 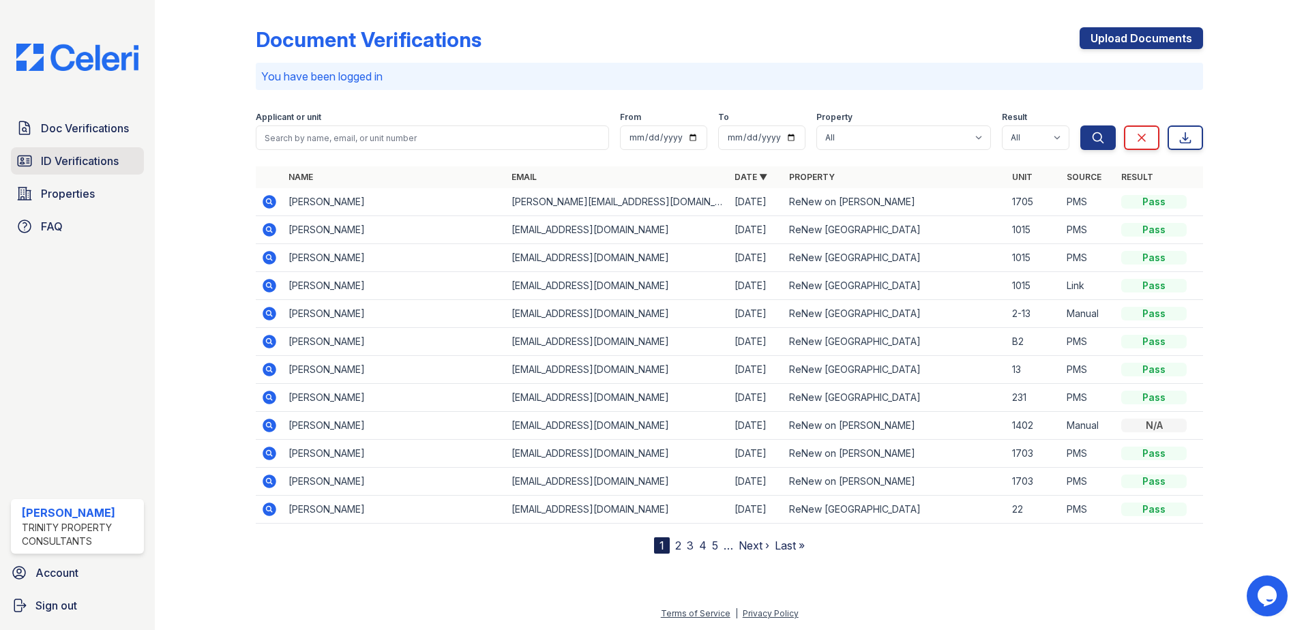 What do you see at coordinates (754, 546) in the screenshot?
I see `a: Next ›` at bounding box center [754, 546].